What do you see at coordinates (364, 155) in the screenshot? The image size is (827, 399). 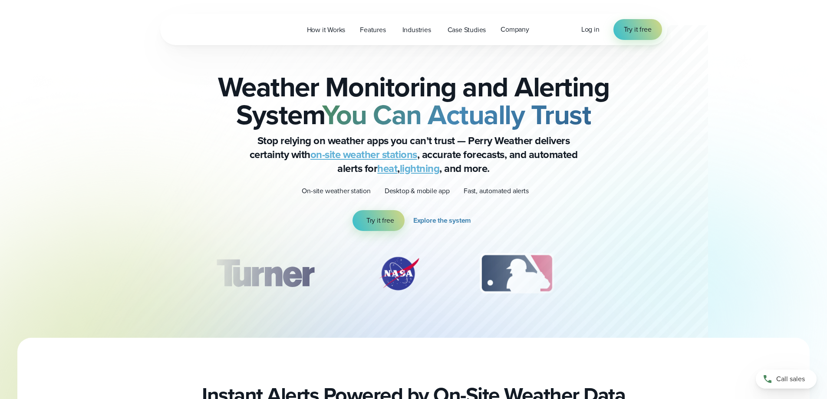 I see `a: on-site weather stations` at bounding box center [364, 155].